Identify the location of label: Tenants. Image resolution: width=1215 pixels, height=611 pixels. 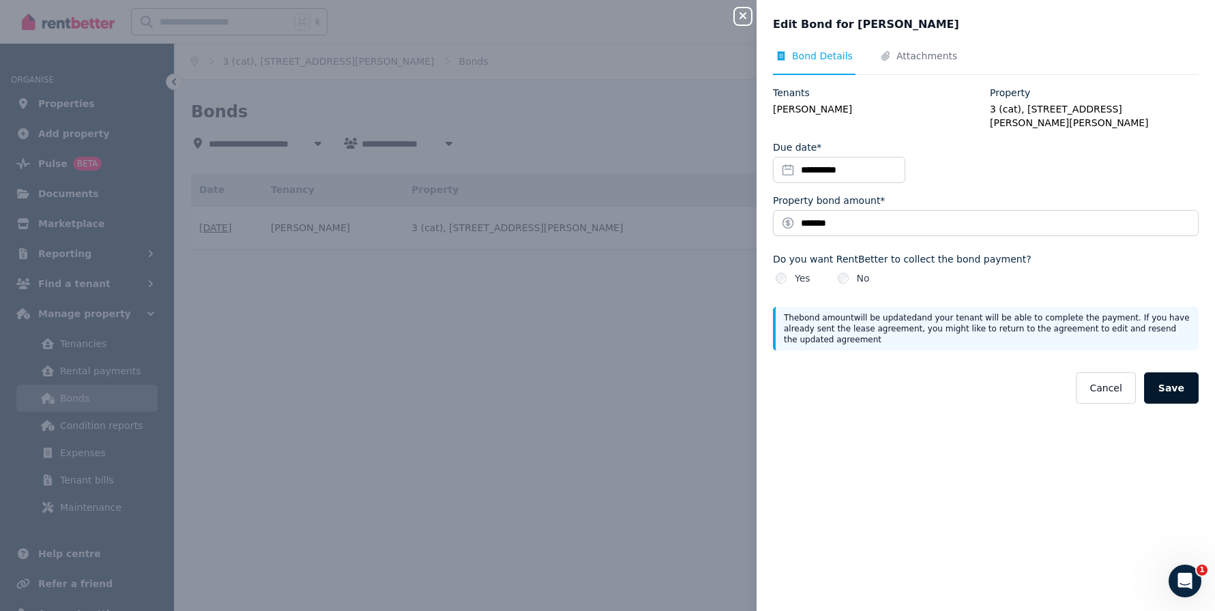
(792, 93).